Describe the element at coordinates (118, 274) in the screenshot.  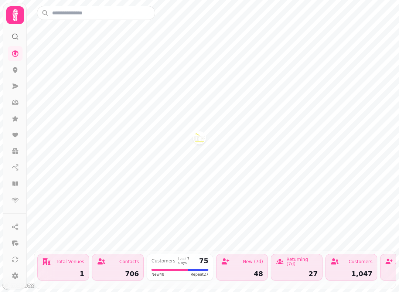
I see `div: 706` at that location.